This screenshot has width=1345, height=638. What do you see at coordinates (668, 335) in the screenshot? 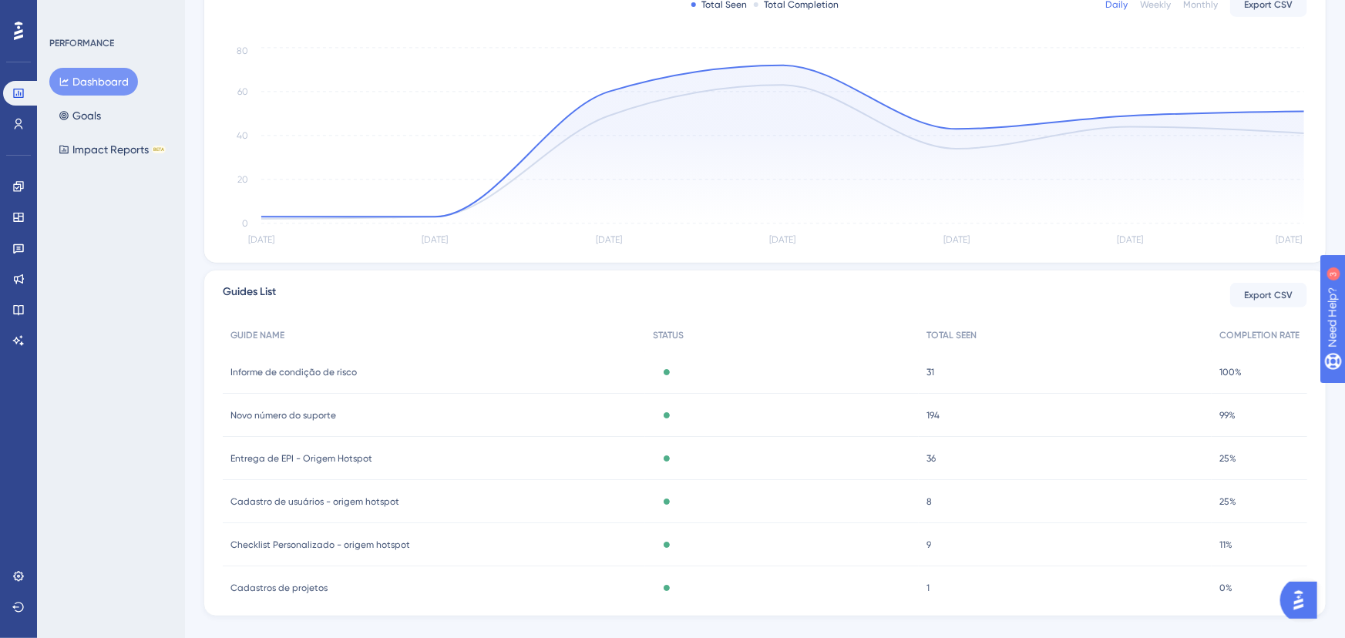
I see `span: STATUS` at bounding box center [668, 335].